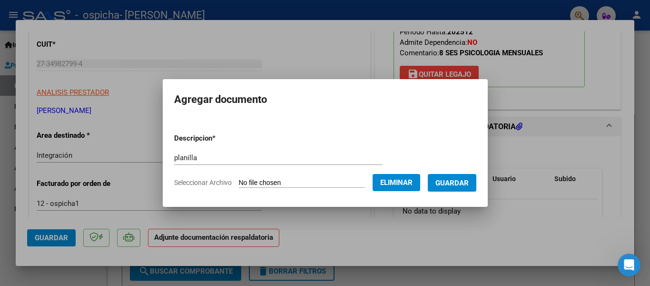  I want to click on p: Descripcion, so click(219, 138).